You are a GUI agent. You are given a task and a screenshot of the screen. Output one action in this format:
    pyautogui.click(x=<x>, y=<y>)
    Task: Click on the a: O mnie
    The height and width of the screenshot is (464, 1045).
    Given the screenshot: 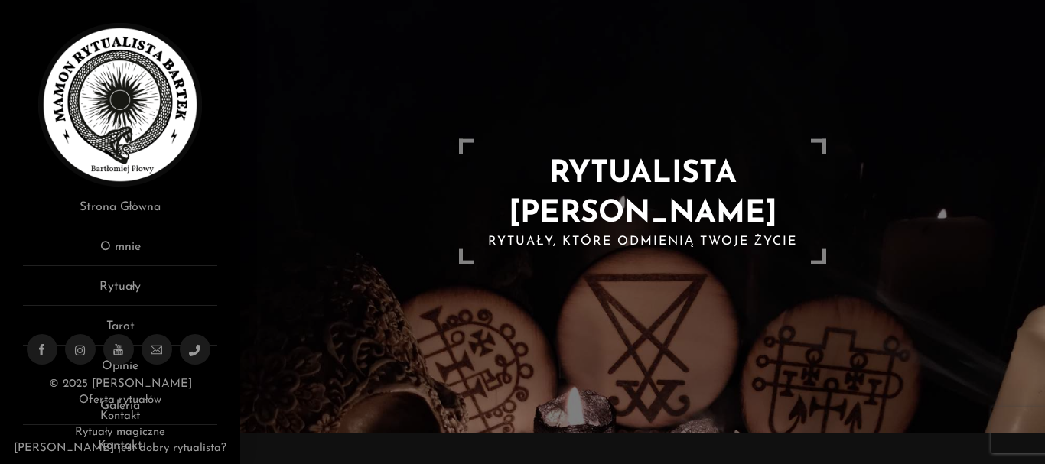 What is the action you would take?
    pyautogui.click(x=120, y=252)
    